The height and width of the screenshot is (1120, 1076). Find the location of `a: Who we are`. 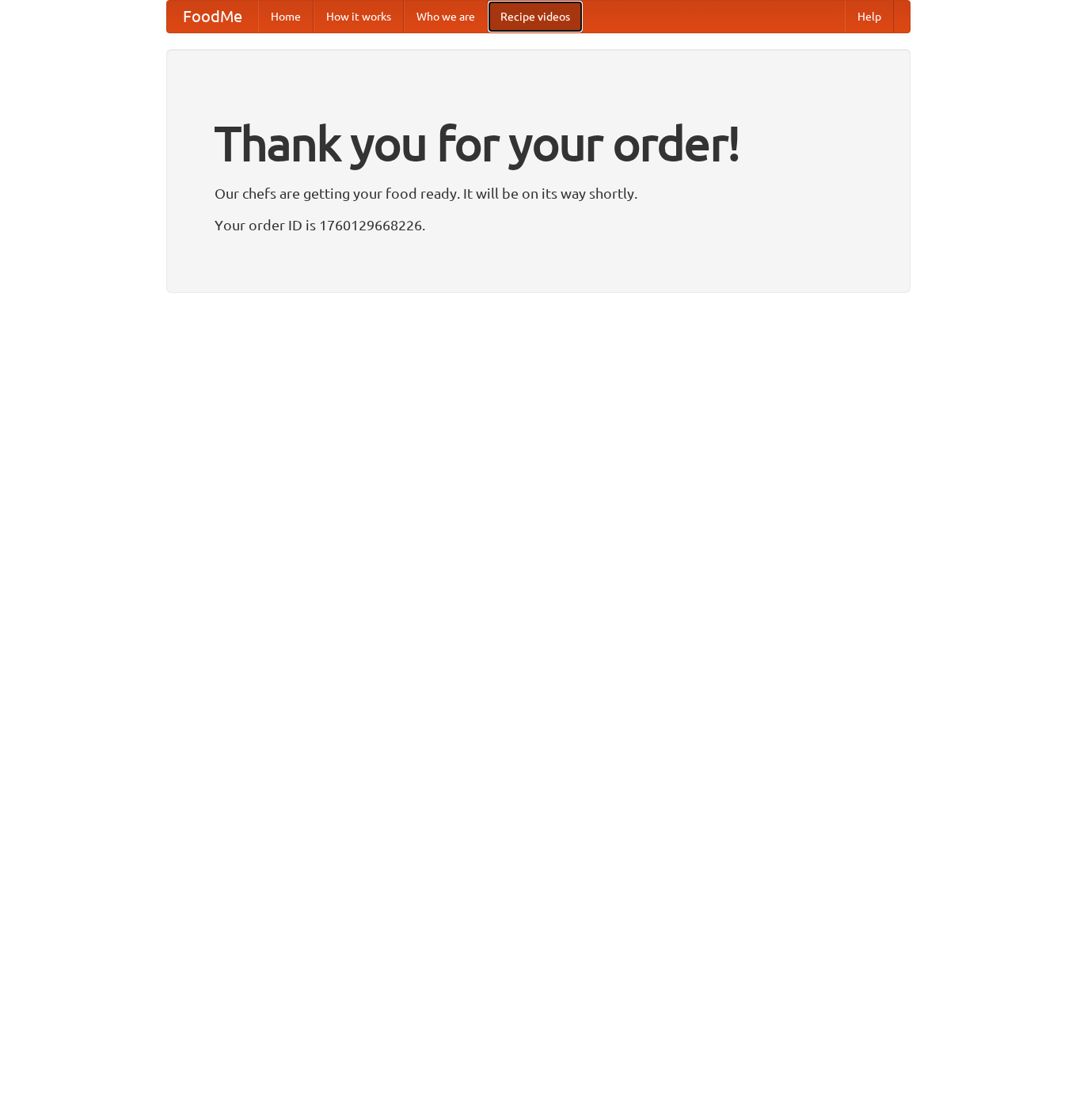

a: Who we are is located at coordinates (446, 17).